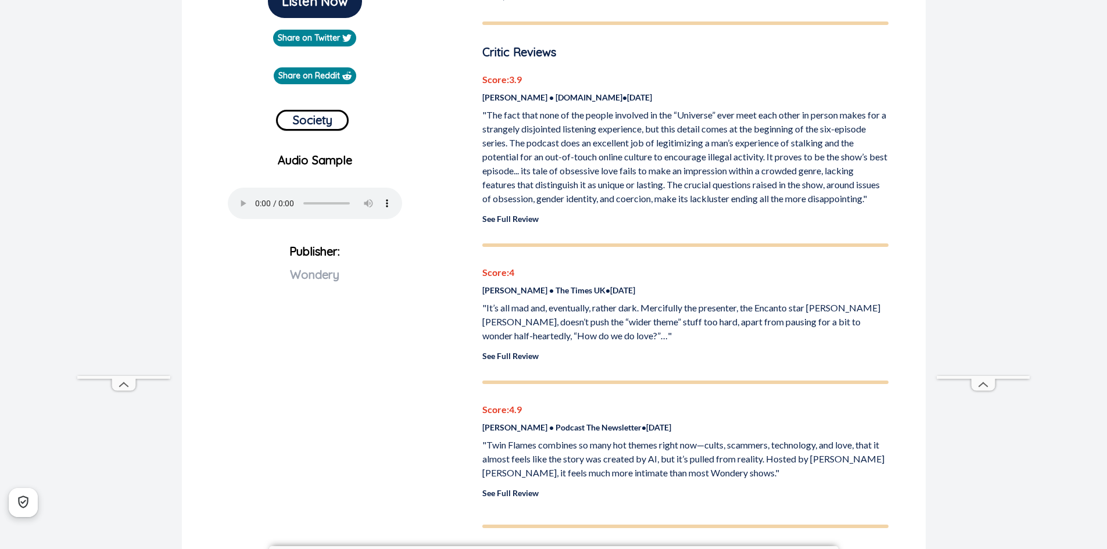 This screenshot has height=549, width=1107. I want to click on a: Share on Reddit, so click(315, 76).